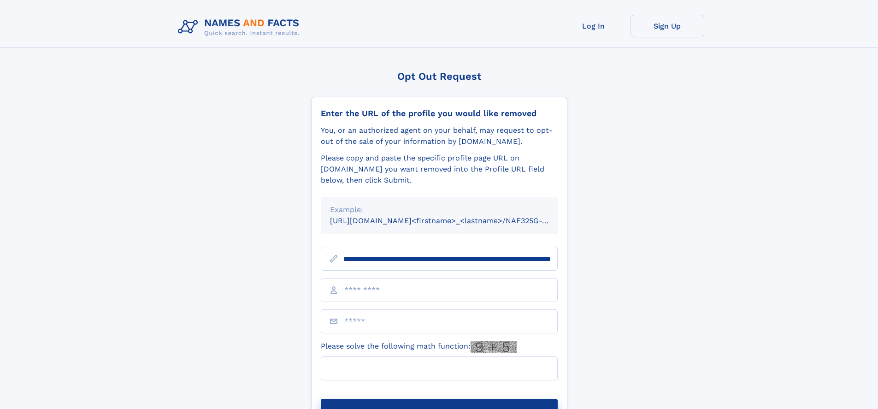 Image resolution: width=878 pixels, height=409 pixels. Describe the element at coordinates (241, 27) in the screenshot. I see `img: Logo Names and Facts` at that location.